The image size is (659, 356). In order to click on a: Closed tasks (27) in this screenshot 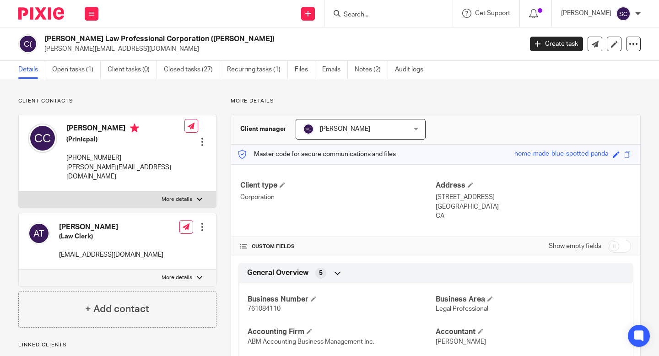, I will do `click(192, 70)`.